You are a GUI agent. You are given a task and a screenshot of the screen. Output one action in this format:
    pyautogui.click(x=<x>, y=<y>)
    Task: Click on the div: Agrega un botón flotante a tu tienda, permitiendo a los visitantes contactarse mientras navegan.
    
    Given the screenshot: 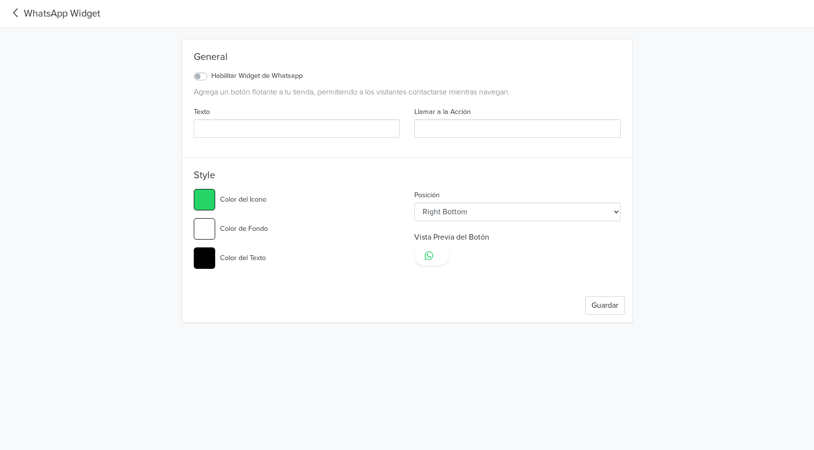 What is the action you would take?
    pyautogui.click(x=407, y=92)
    